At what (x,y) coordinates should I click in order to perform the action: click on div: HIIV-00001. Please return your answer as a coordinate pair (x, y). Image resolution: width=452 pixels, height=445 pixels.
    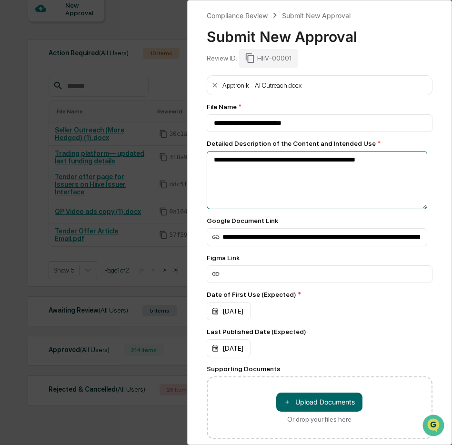
    Looking at the image, I should click on (268, 58).